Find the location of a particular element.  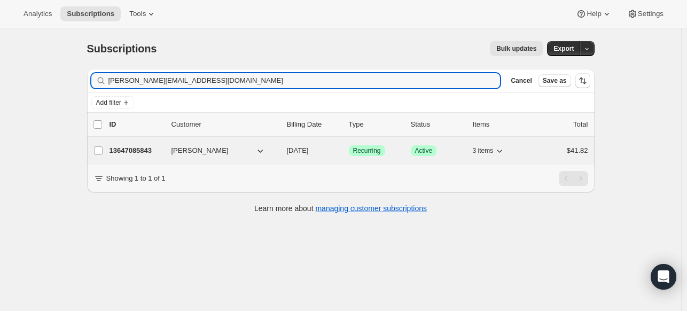

p: Total is located at coordinates (580, 125).